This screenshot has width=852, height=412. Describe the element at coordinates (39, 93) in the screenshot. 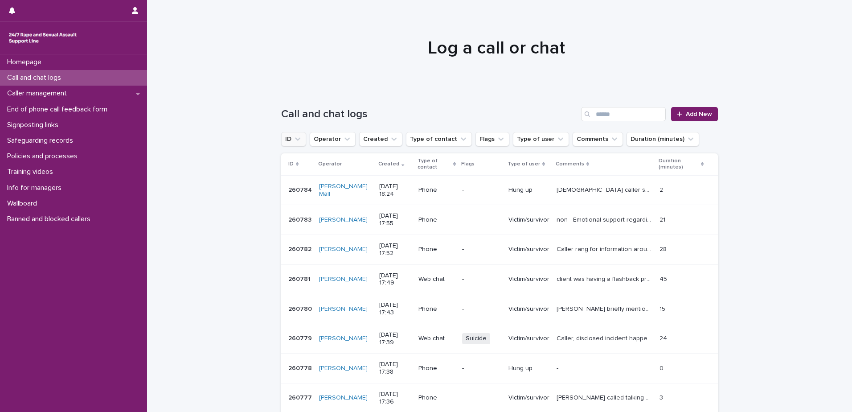

I see `p: Caller management` at that location.